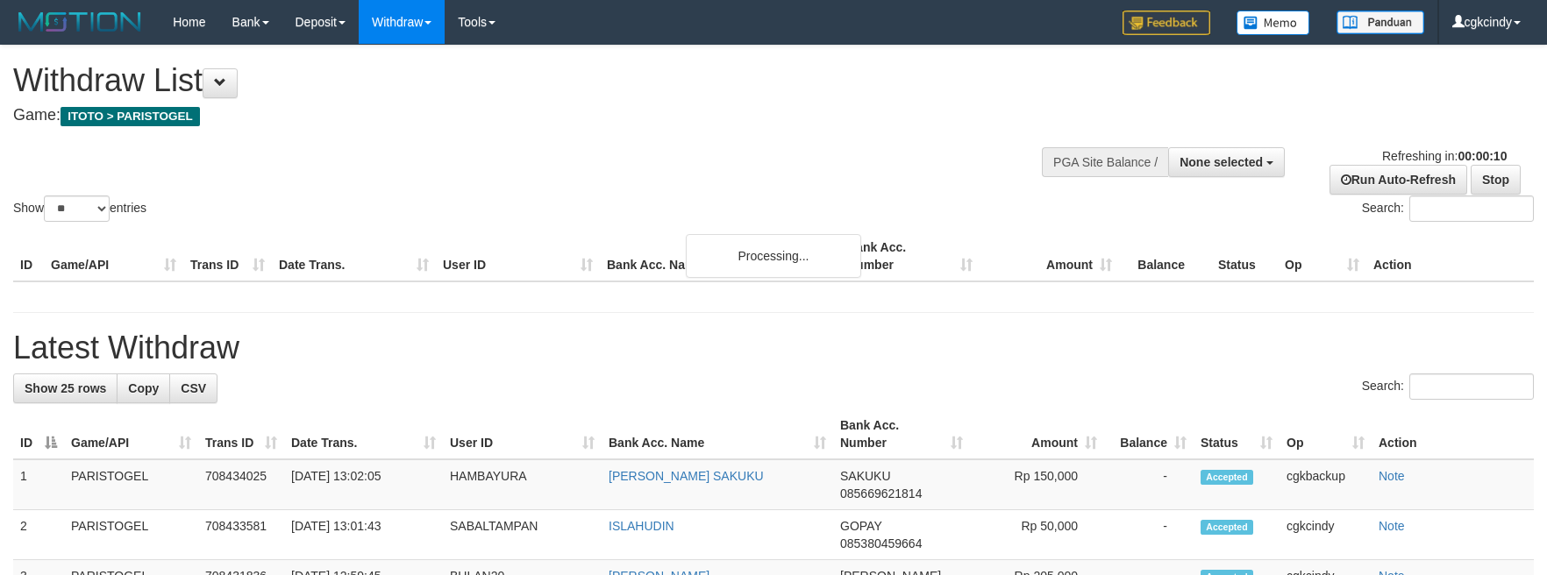 Image resolution: width=1547 pixels, height=575 pixels. I want to click on span: GOPAY, so click(861, 526).